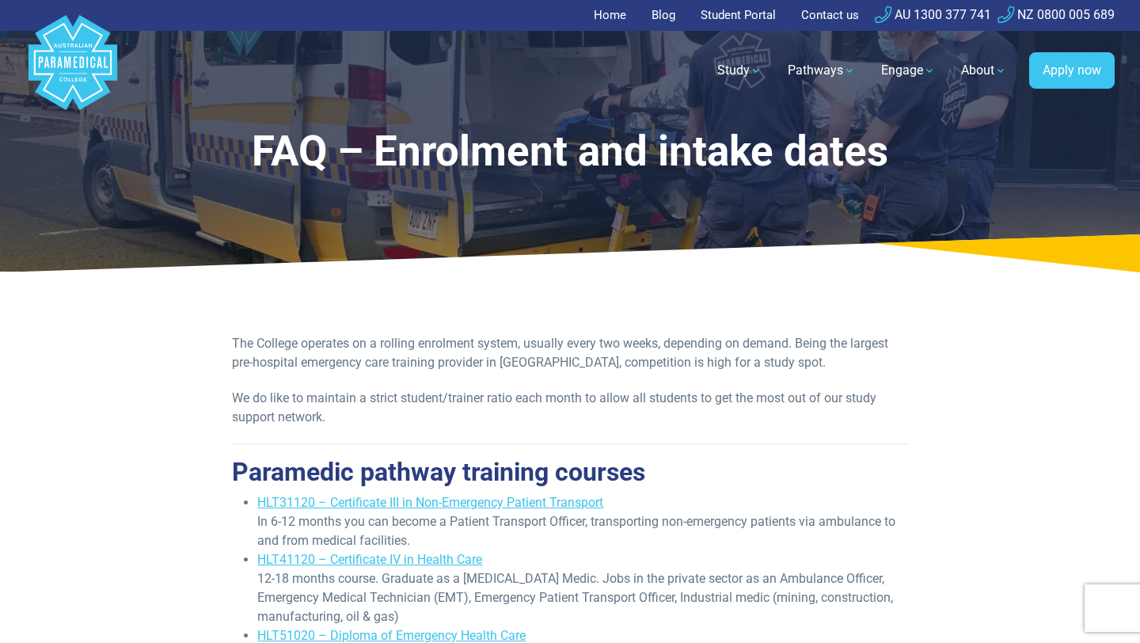 This screenshot has height=643, width=1140. Describe the element at coordinates (570, 151) in the screenshot. I see `h1: FAQ – Enrolment and intake dates` at that location.